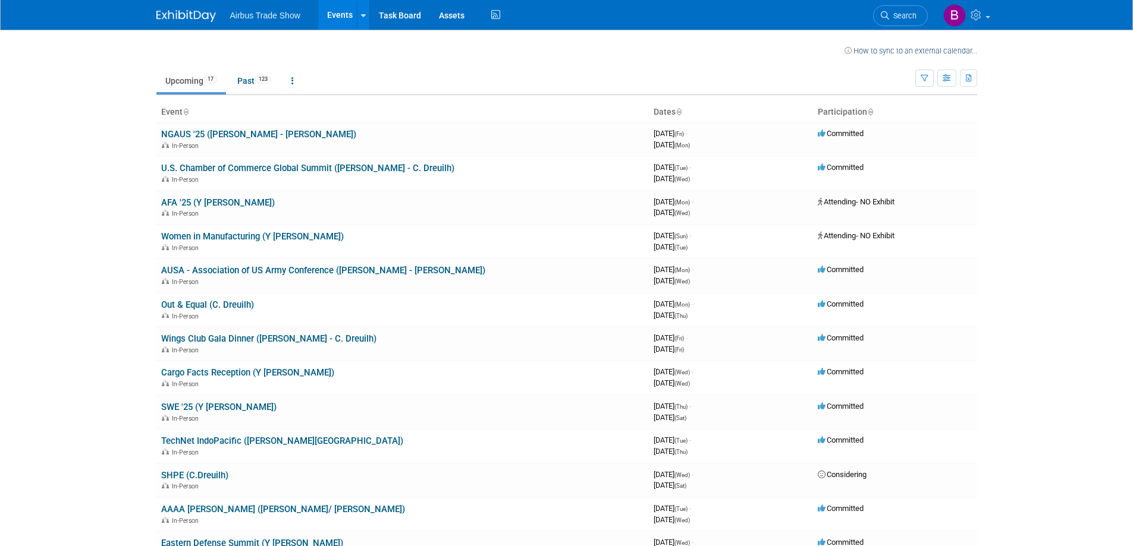 Image resolution: width=1133 pixels, height=546 pixels. What do you see at coordinates (254, 81) in the screenshot?
I see `a: Past123` at bounding box center [254, 81].